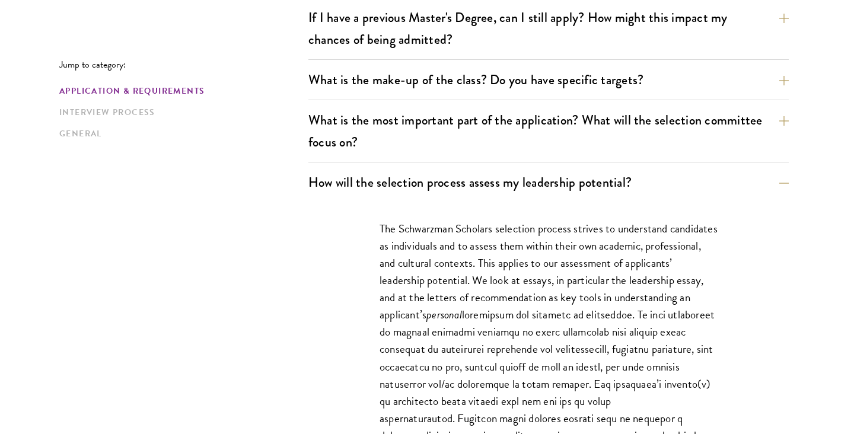 This screenshot has width=854, height=434. I want to click on button: If I have a previous Master's Degree, can I still apply? How might this impact my chances of bein..., so click(549, 28).